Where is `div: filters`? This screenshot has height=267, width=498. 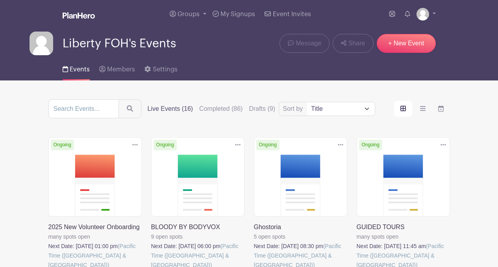
div: filters is located at coordinates (212, 109).